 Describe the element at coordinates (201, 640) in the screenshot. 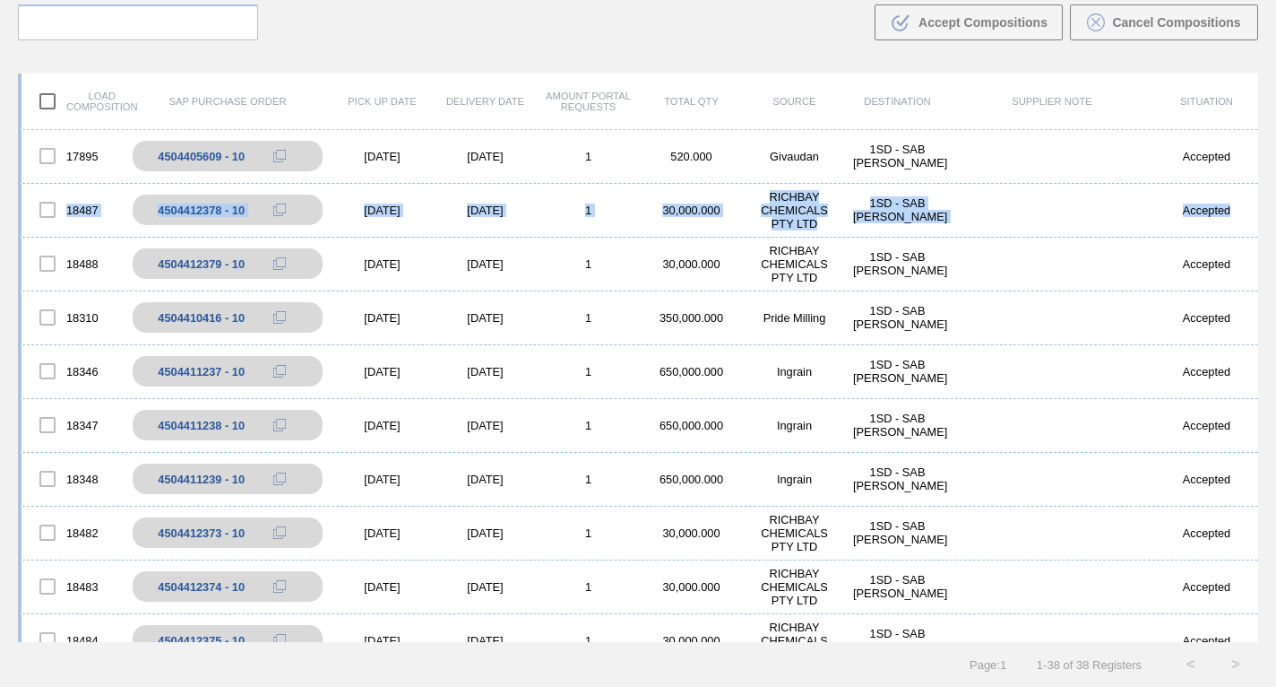

I see `div: 4504412375 - 10` at that location.